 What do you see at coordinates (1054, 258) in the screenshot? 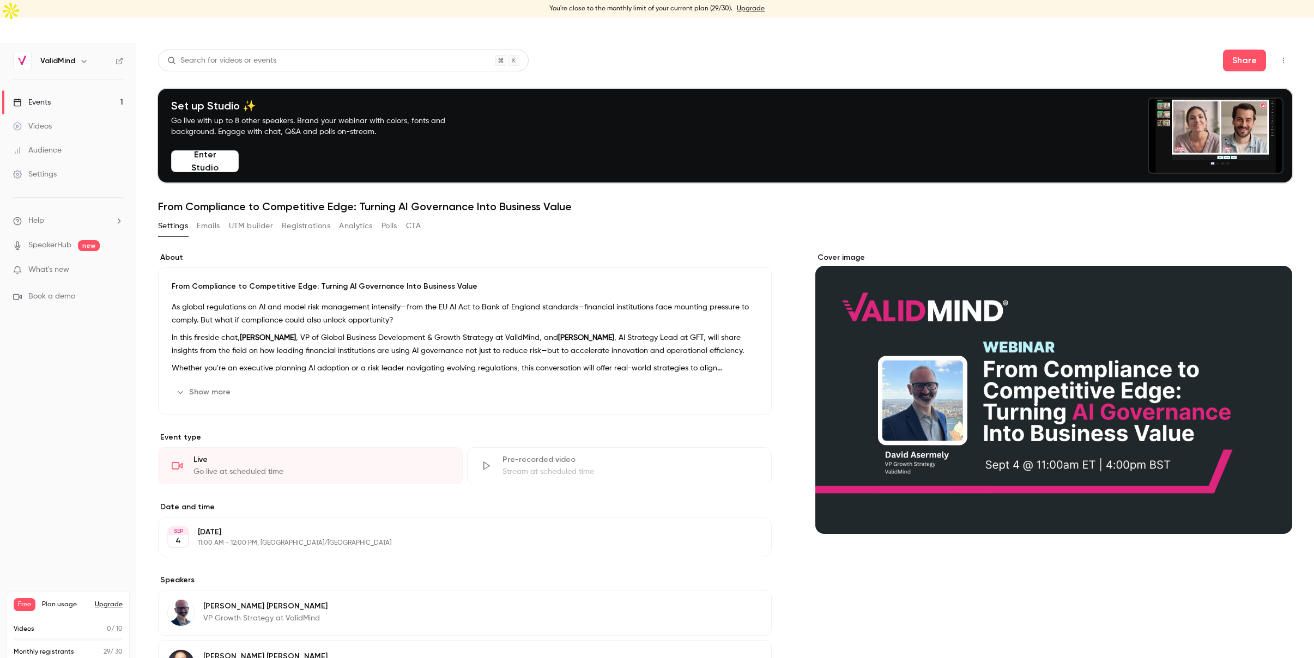
I see `label: Cover image` at bounding box center [1054, 258].